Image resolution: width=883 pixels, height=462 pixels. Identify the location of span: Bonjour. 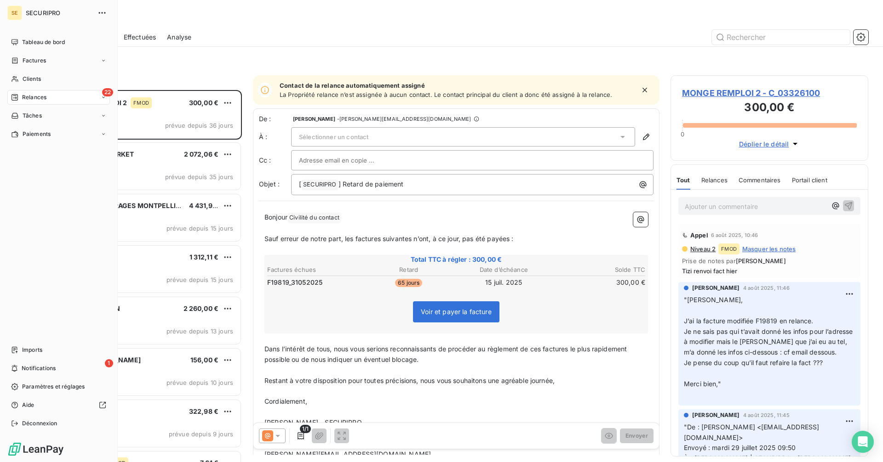
(276, 217).